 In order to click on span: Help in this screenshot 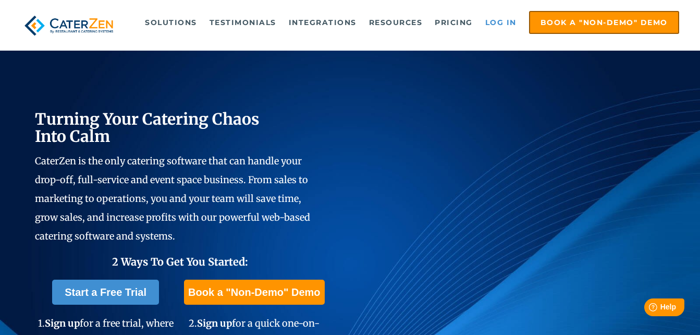, I will do `click(61, 13)`.